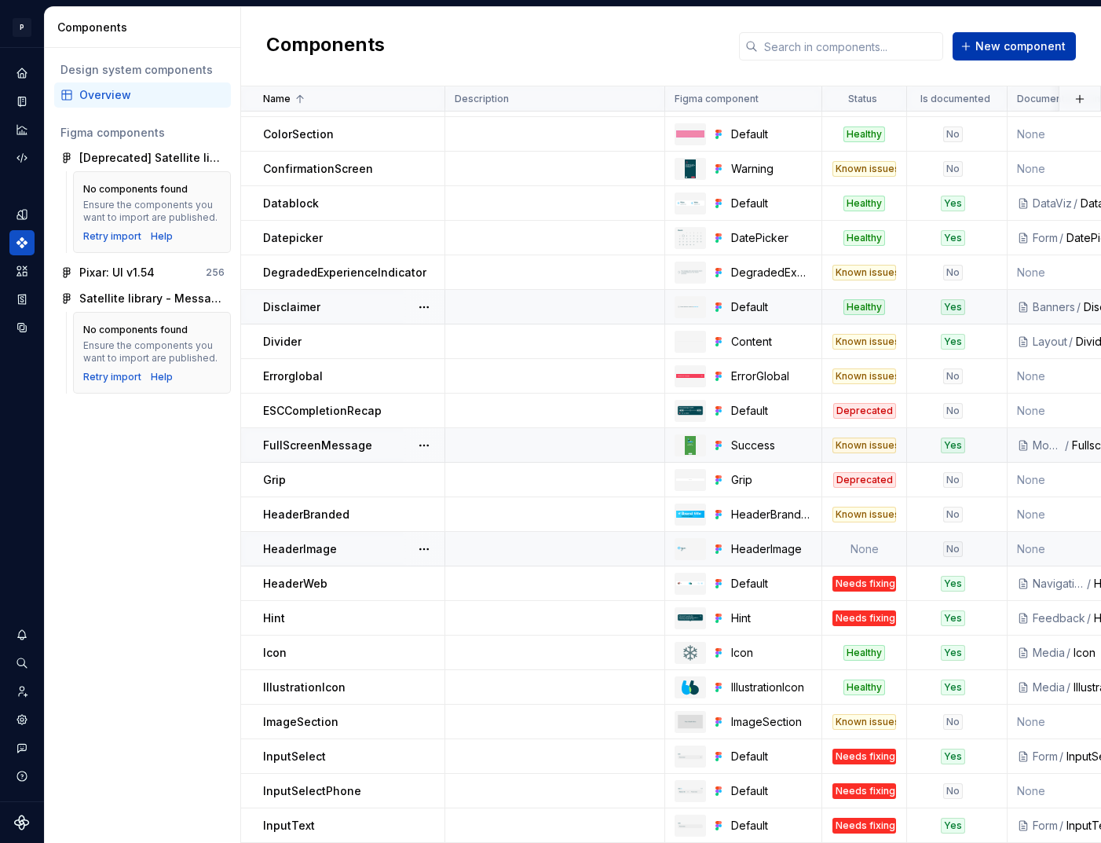 The height and width of the screenshot is (843, 1101). What do you see at coordinates (295, 584) in the screenshot?
I see `p: HeaderWeb` at bounding box center [295, 584].